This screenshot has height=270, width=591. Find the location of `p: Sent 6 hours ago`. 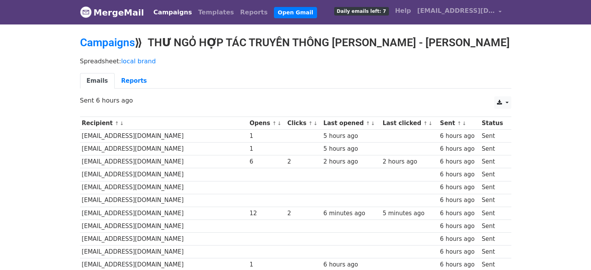

p: Sent 6 hours ago is located at coordinates (296, 100).